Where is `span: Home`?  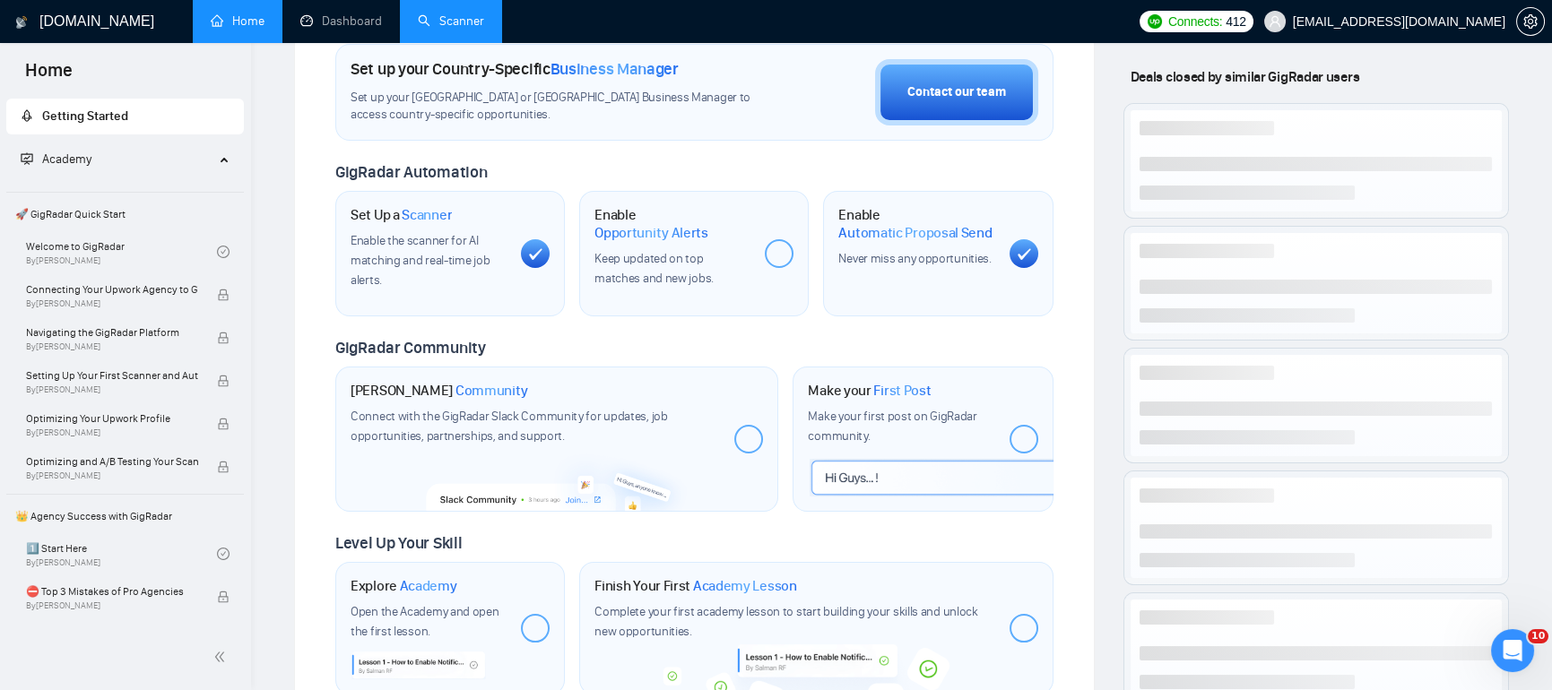
span: Home is located at coordinates (48, 76).